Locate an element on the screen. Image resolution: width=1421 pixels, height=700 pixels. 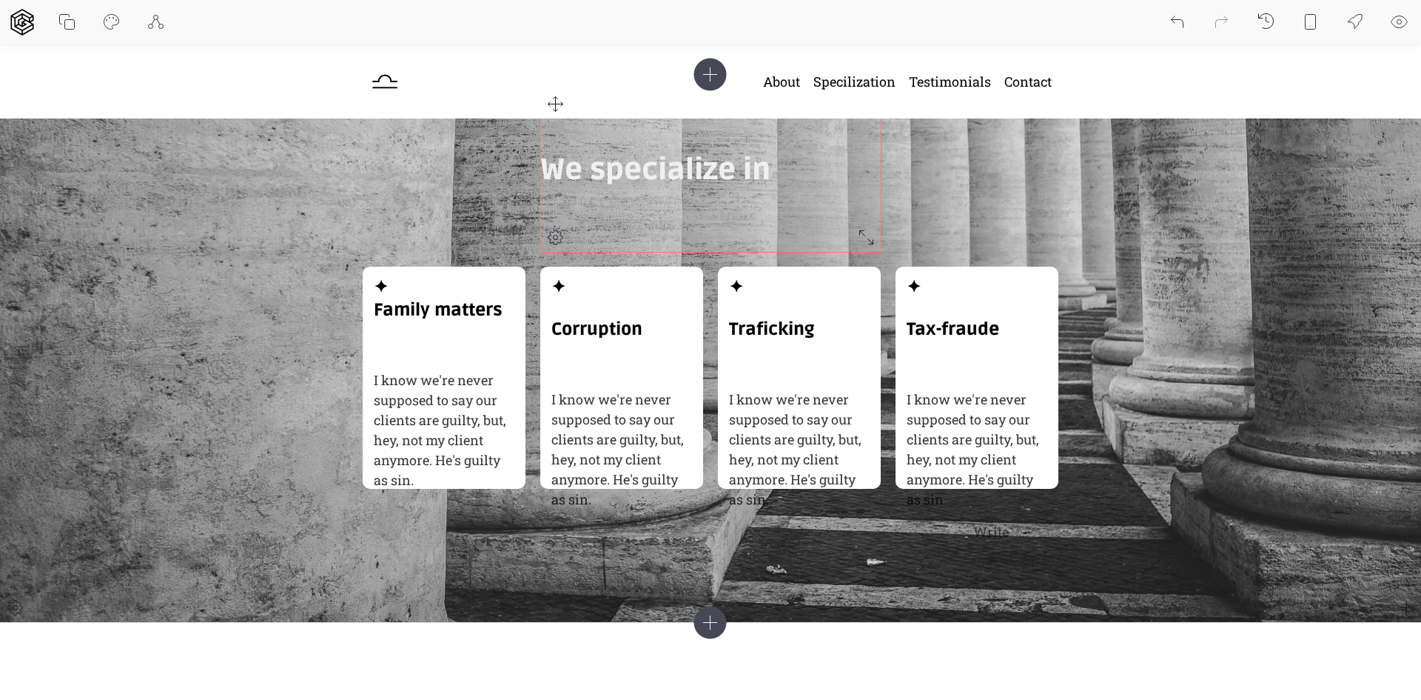
div: Backups is located at coordinates (1266, 22).